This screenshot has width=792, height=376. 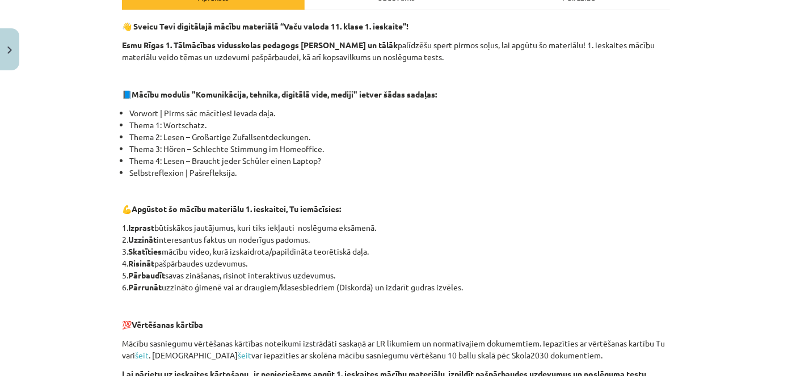 I want to click on p: palīdzēšu spert pirmos soļus, lai apgūtu šo materiālu! 1. ieskaites mācību materiālu veido tēmas ..., so click(x=396, y=51).